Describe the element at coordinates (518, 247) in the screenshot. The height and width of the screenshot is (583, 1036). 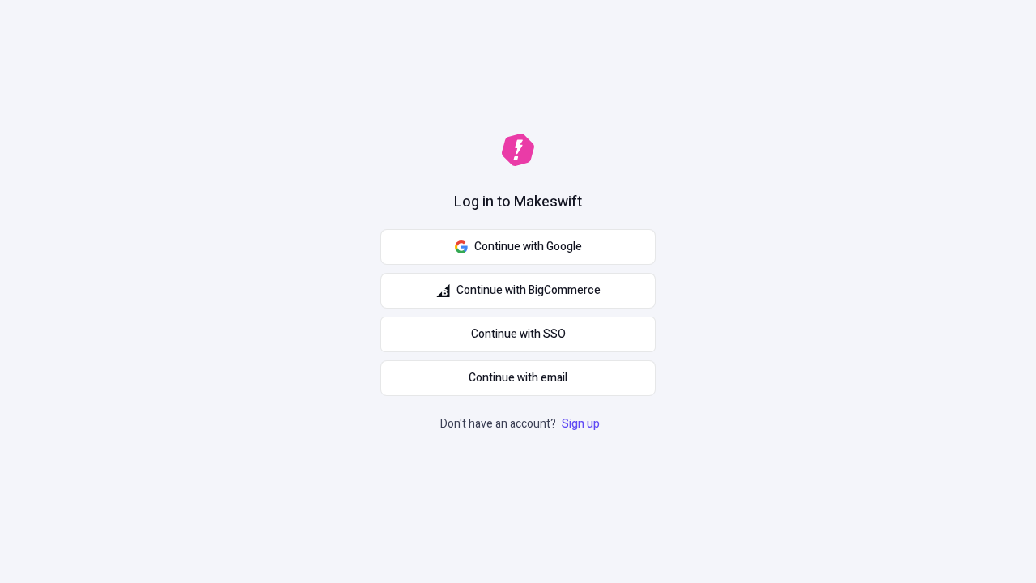
I see `button: Continue with Google` at that location.